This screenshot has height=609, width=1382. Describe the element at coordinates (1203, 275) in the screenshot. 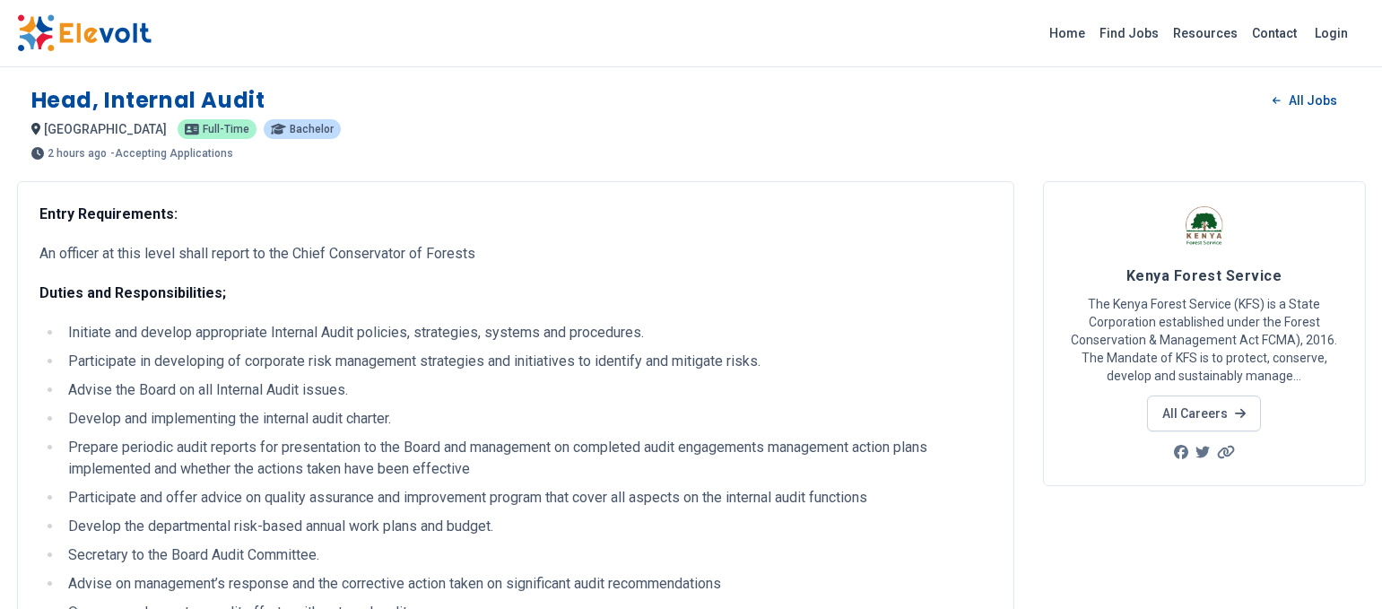

I see `span: Kenya Forest Service` at that location.